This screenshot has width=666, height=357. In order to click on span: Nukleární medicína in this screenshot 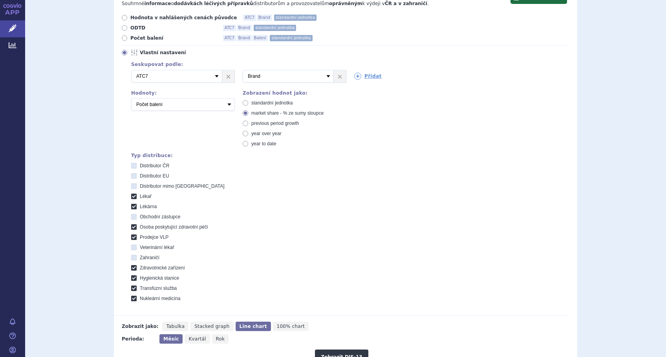, I will do `click(160, 298)`.